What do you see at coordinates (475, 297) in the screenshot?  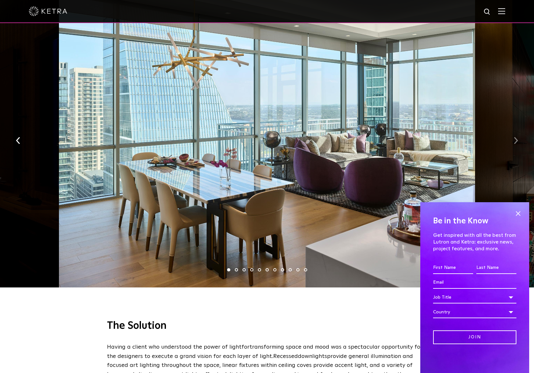 I see `div: Job Title` at bounding box center [475, 297].